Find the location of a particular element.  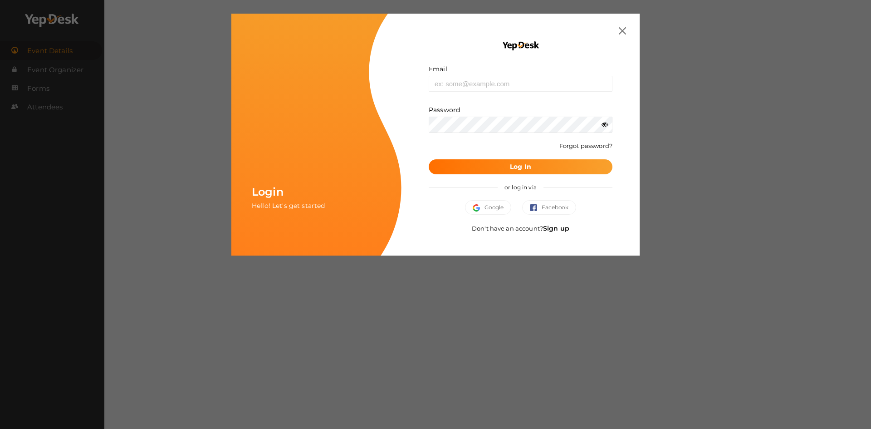

button: Google is located at coordinates (488, 207).